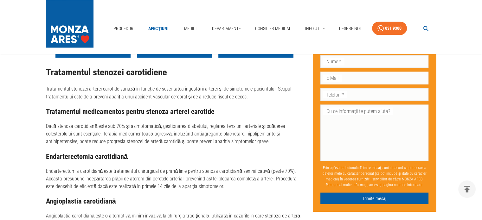 Image resolution: width=482 pixels, height=220 pixels. I want to click on button: Trimite mesaj, so click(374, 198).